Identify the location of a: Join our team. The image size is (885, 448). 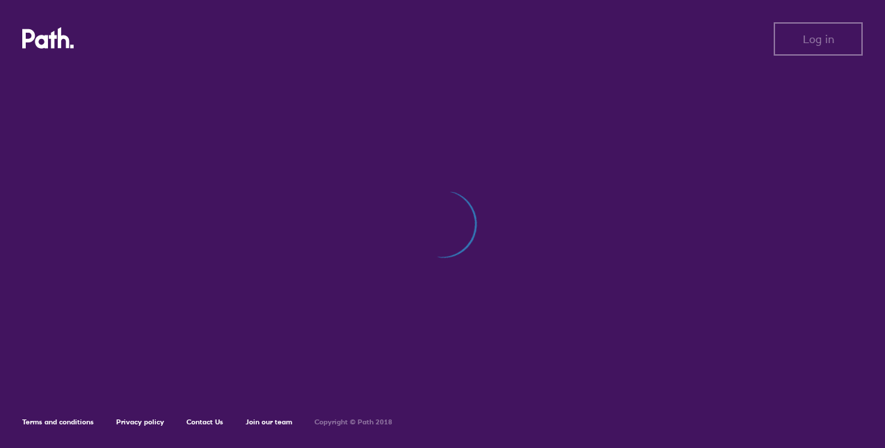
(268, 422).